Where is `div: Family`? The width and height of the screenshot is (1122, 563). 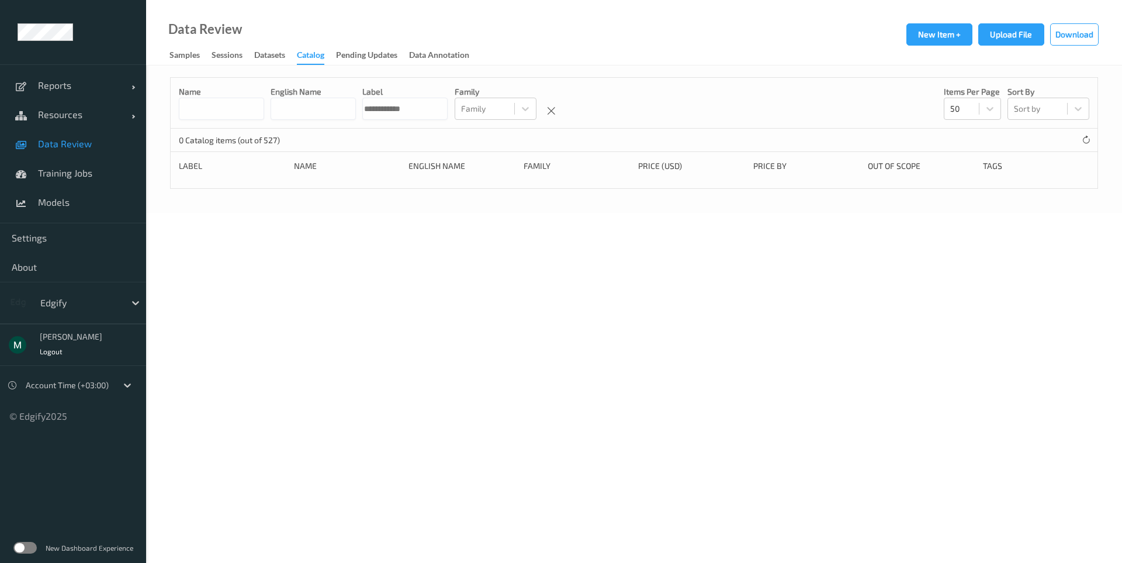
div: Family is located at coordinates (577, 166).